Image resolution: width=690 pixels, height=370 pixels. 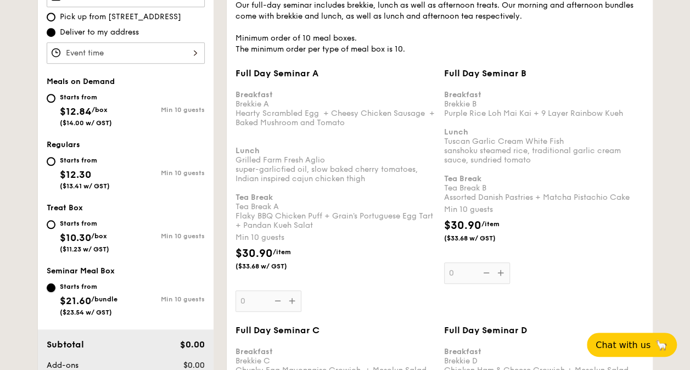 I want to click on span: Meals on Demand, so click(x=81, y=81).